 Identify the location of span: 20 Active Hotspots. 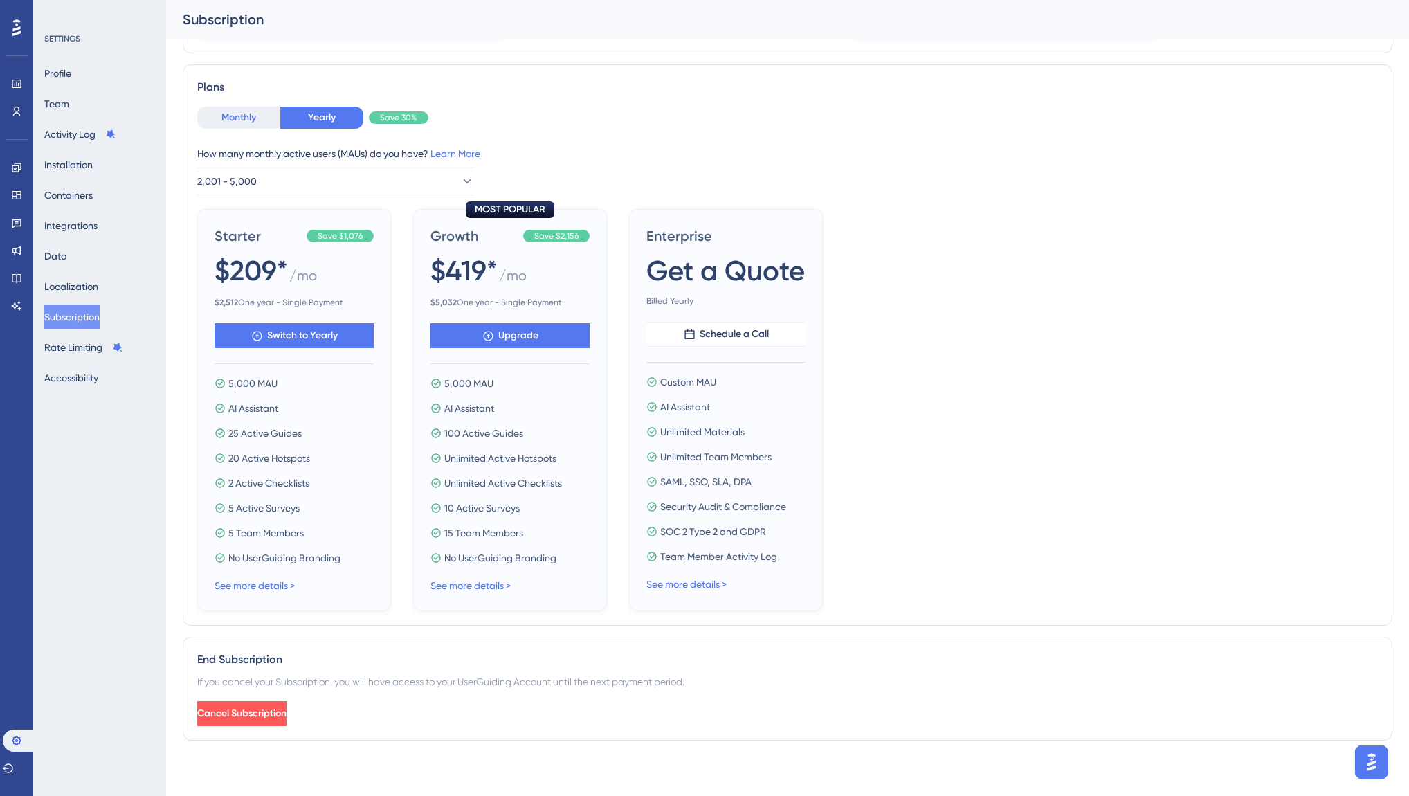
(269, 458).